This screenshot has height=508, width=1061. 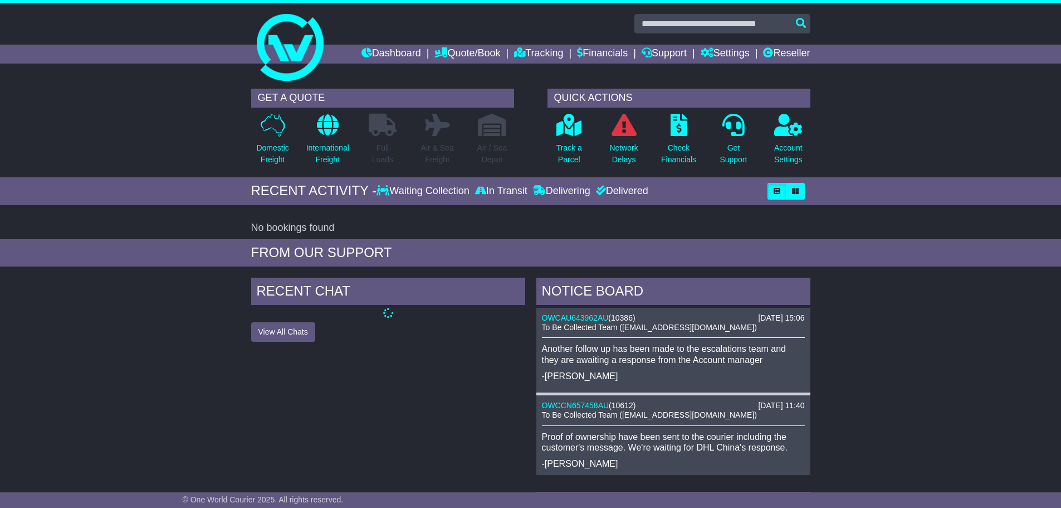 I want to click on a: Settings, so click(x=725, y=54).